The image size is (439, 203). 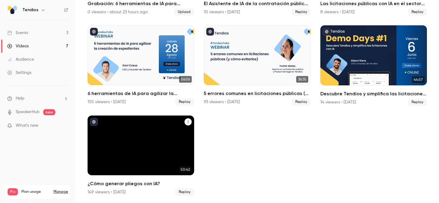 I want to click on li: help-dropdown-opener, so click(x=38, y=98).